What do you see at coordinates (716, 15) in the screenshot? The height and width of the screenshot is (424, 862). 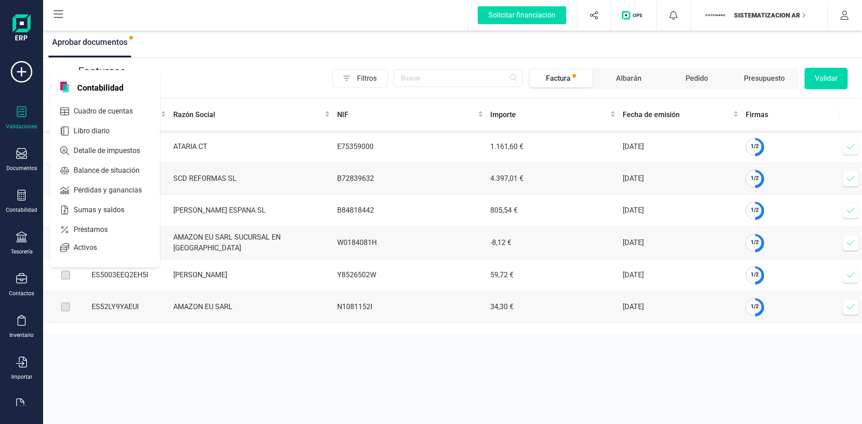 I see `img: SI` at bounding box center [716, 15].